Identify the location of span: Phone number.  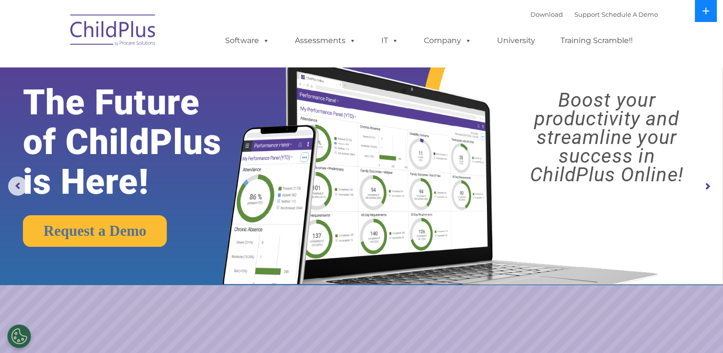
(153, 106).